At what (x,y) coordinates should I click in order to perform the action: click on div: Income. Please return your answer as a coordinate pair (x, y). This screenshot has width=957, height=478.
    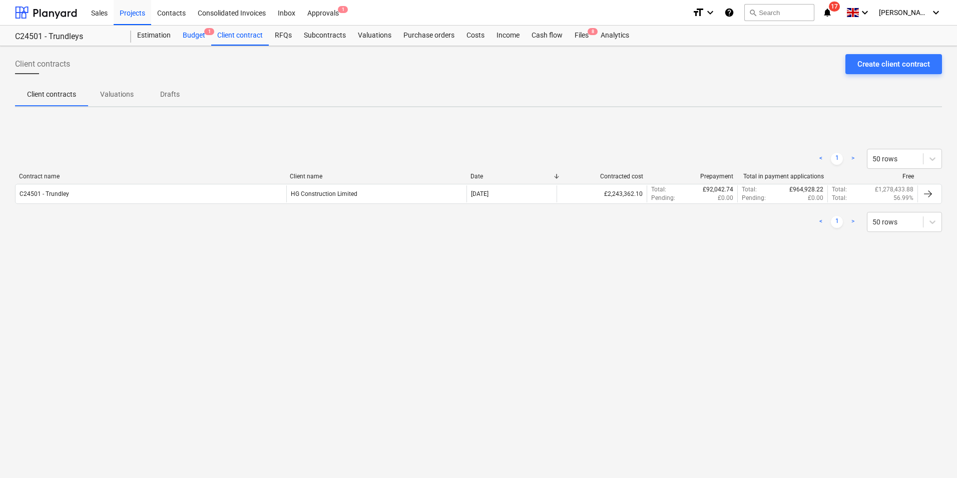
    Looking at the image, I should click on (508, 36).